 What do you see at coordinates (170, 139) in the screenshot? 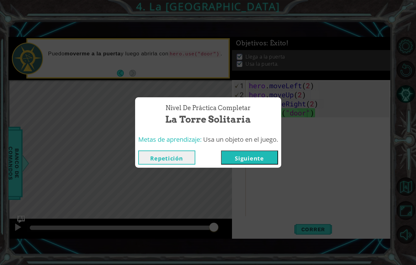
I see `span: Metas de aprendizaje:` at bounding box center [170, 139].